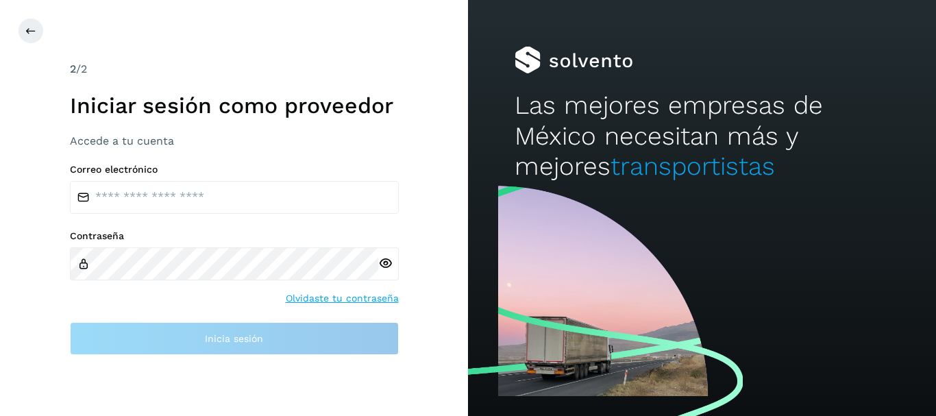  I want to click on span: Inicia sesión, so click(234, 338).